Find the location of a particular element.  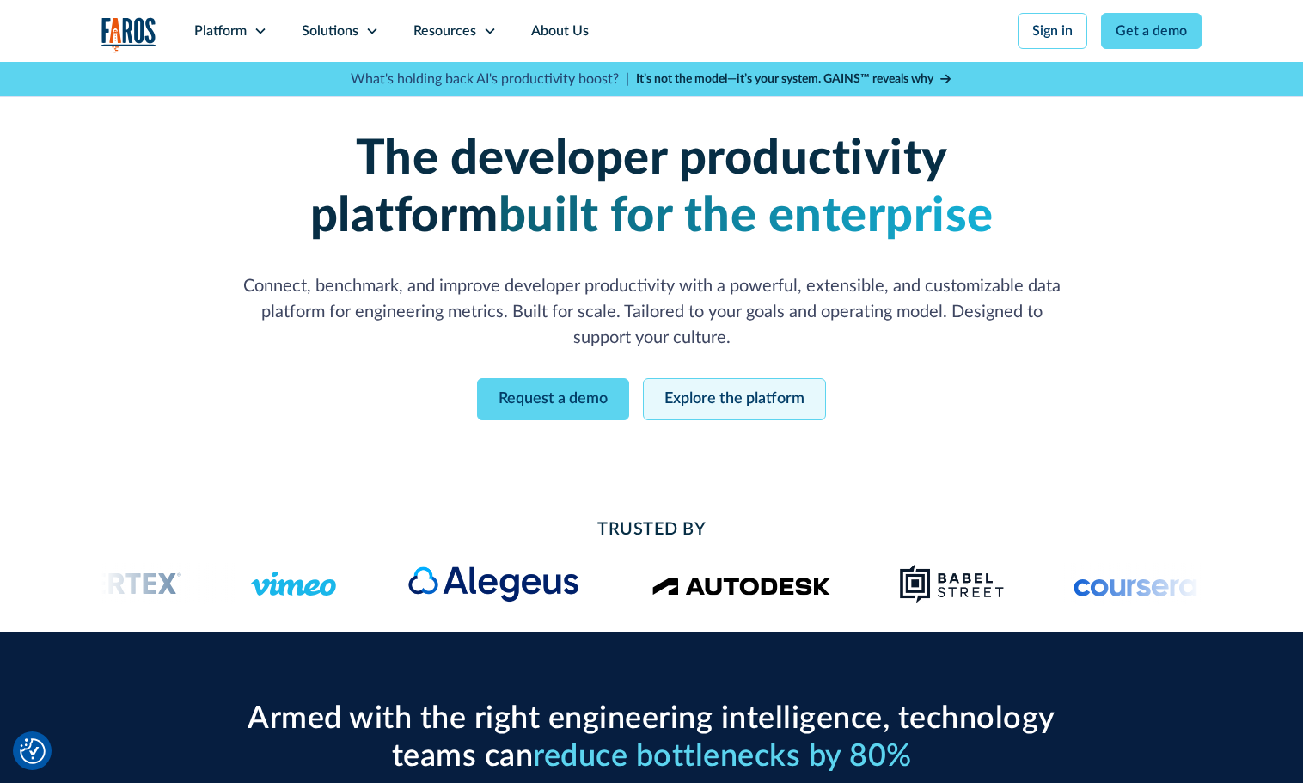

a: Explore the platform is located at coordinates (734, 399).